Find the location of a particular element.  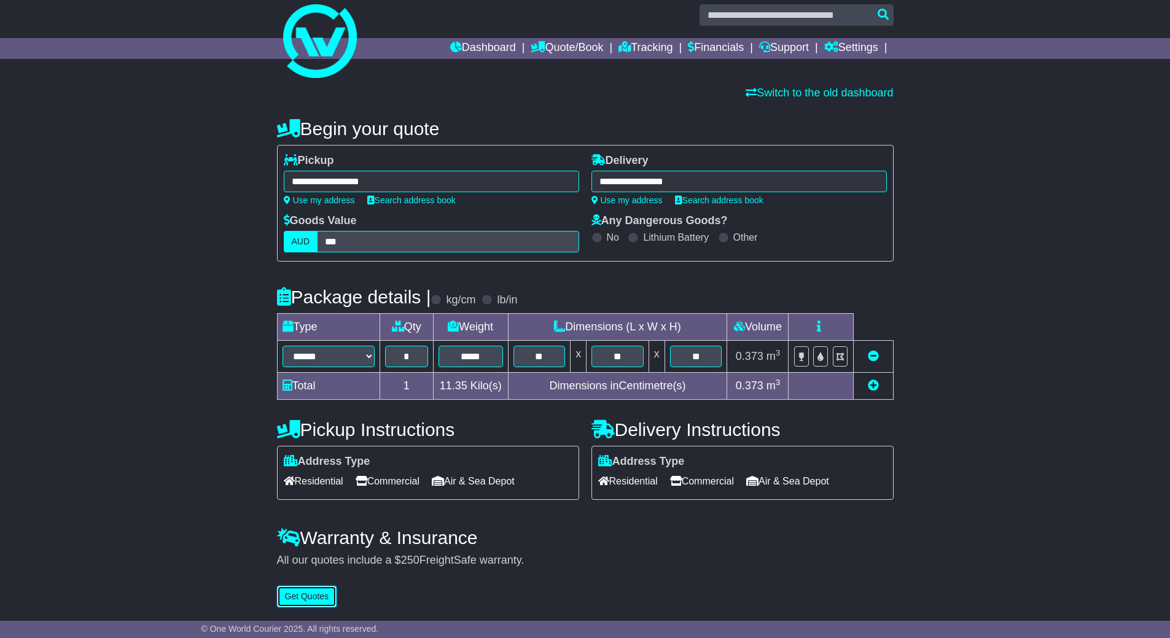

td: Kilo(s) is located at coordinates (470, 386).